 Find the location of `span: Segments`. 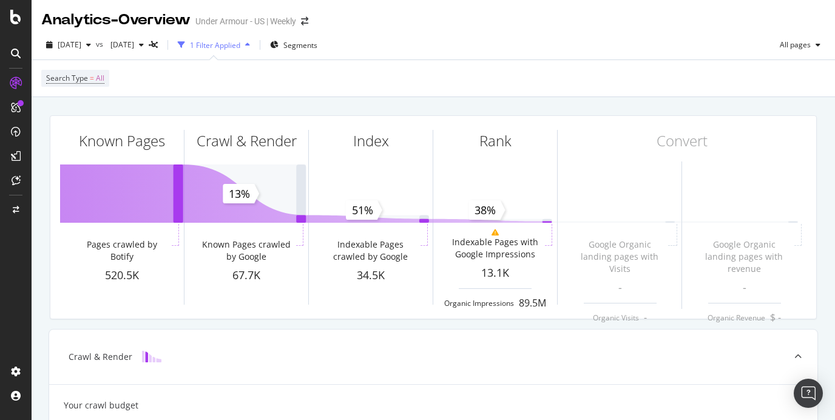

span: Segments is located at coordinates (300, 45).